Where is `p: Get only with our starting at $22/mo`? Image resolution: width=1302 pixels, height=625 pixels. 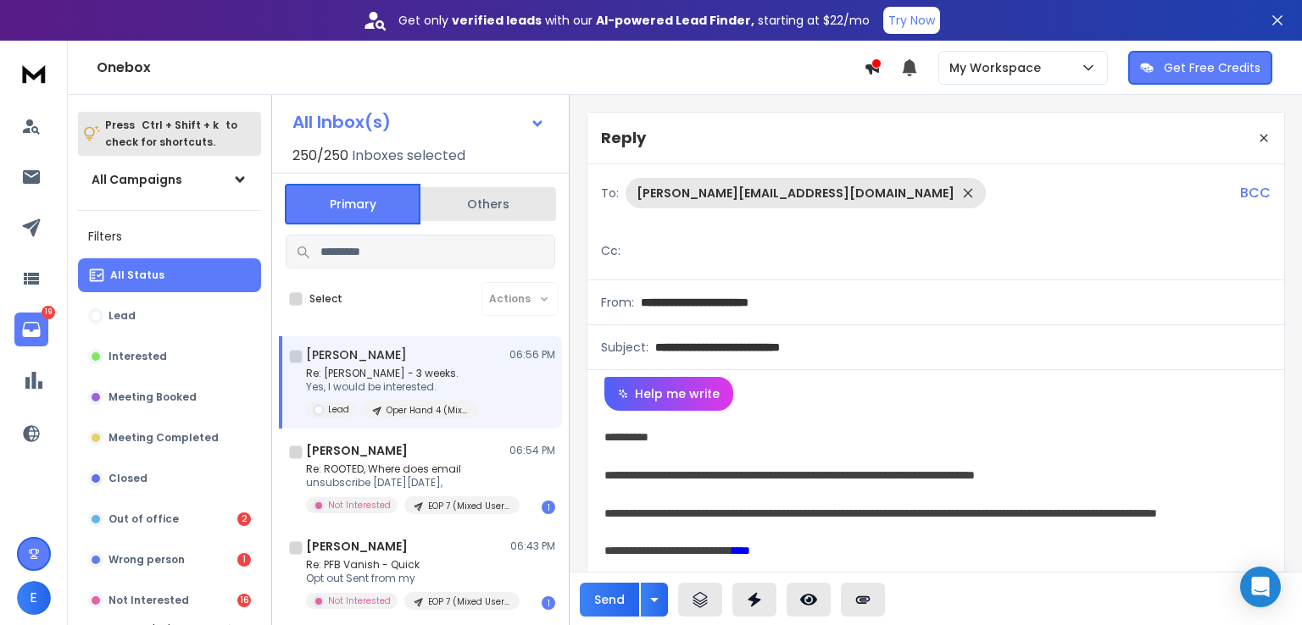 p: Get only with our starting at $22/mo is located at coordinates (634, 20).